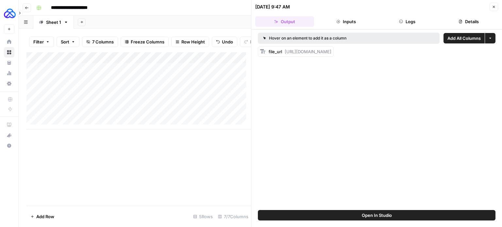 The height and width of the screenshot is (227, 502). What do you see at coordinates (9, 52) in the screenshot?
I see `a: Browse` at bounding box center [9, 52].